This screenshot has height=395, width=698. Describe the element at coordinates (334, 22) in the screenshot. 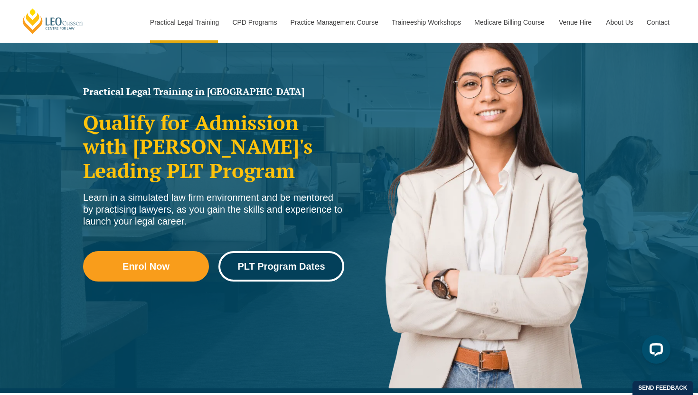

I see `a: Practice Management Course` at that location.